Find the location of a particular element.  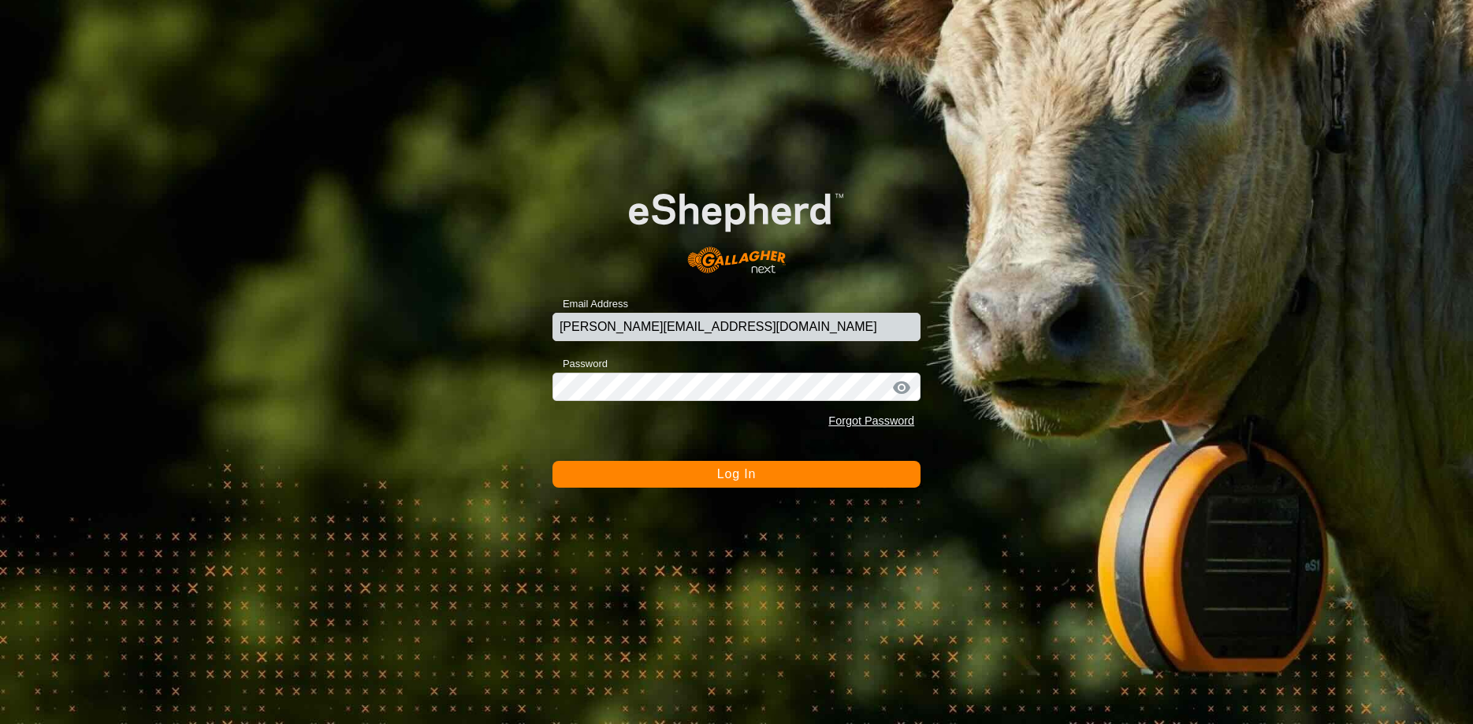

img: E-shepherd Logo is located at coordinates (737, 225).